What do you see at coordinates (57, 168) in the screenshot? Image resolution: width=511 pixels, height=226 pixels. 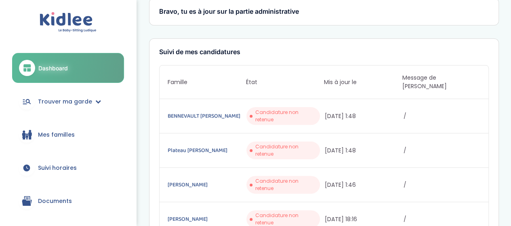 I see `span: Suivi horaires` at bounding box center [57, 168].